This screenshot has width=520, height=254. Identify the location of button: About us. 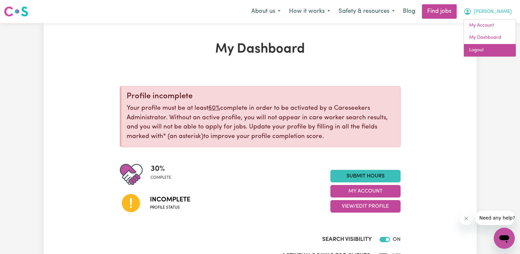
(266, 11).